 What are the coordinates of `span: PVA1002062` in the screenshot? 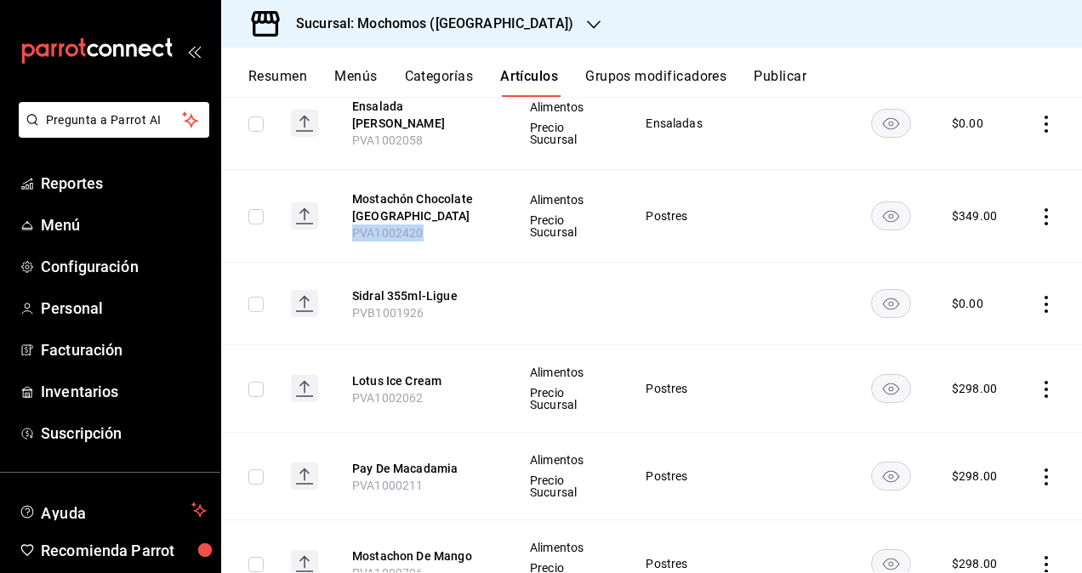 It's located at (388, 398).